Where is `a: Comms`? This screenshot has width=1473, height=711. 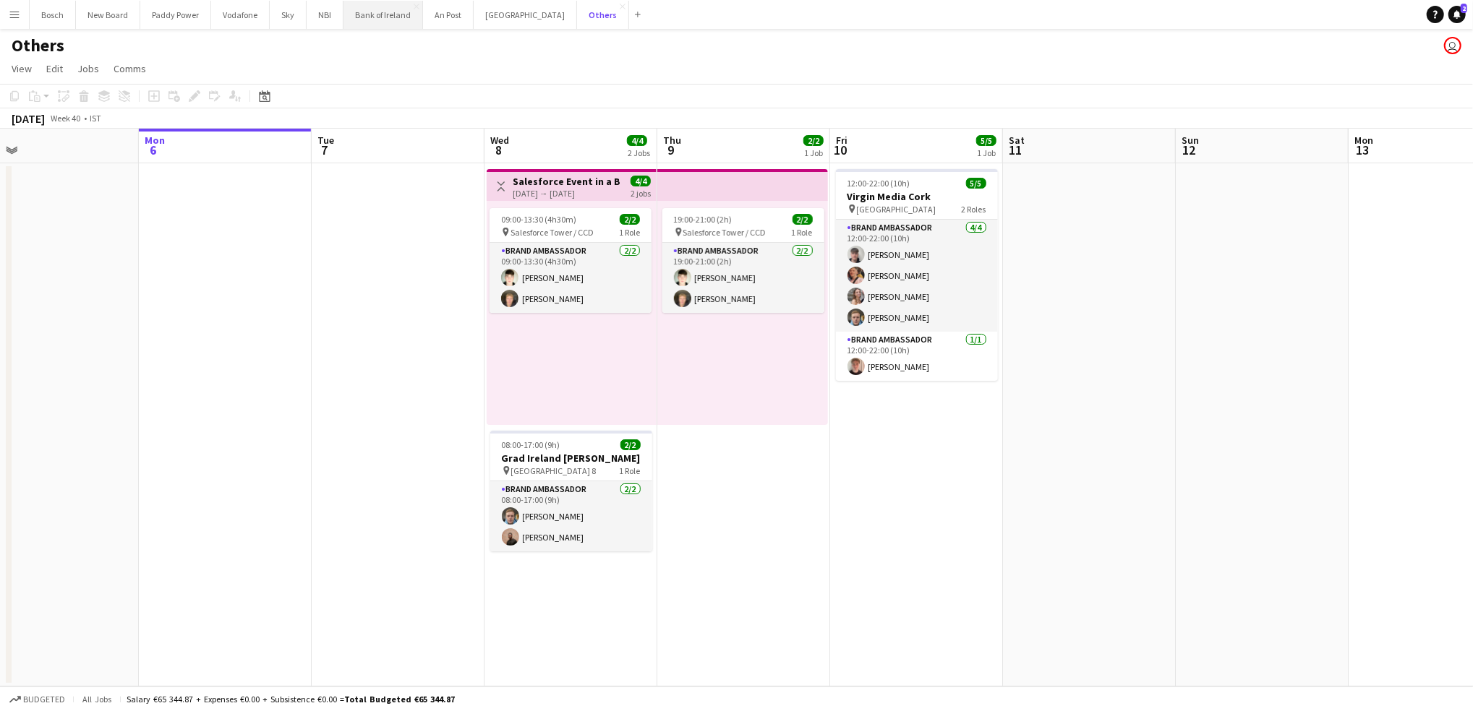
a: Comms is located at coordinates (129, 69).